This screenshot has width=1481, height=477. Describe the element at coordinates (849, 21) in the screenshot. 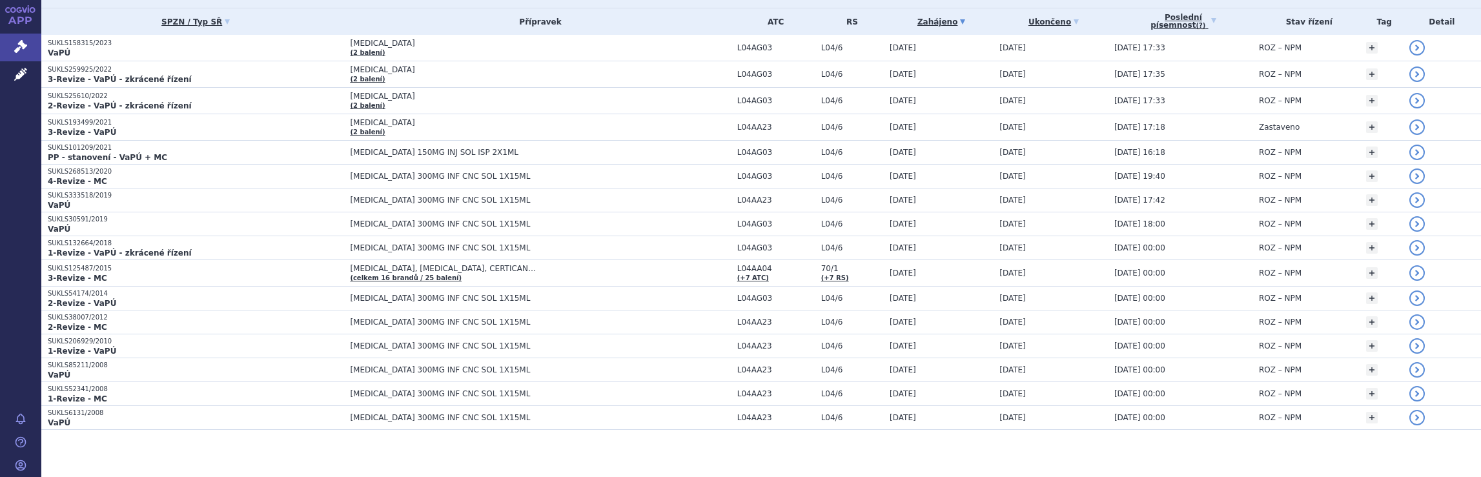

I see `th: RS` at that location.